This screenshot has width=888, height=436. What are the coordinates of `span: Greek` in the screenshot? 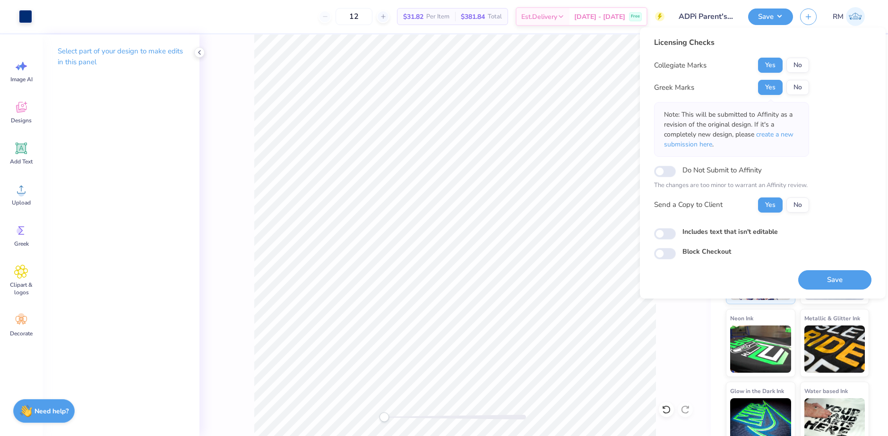 It's located at (21, 244).